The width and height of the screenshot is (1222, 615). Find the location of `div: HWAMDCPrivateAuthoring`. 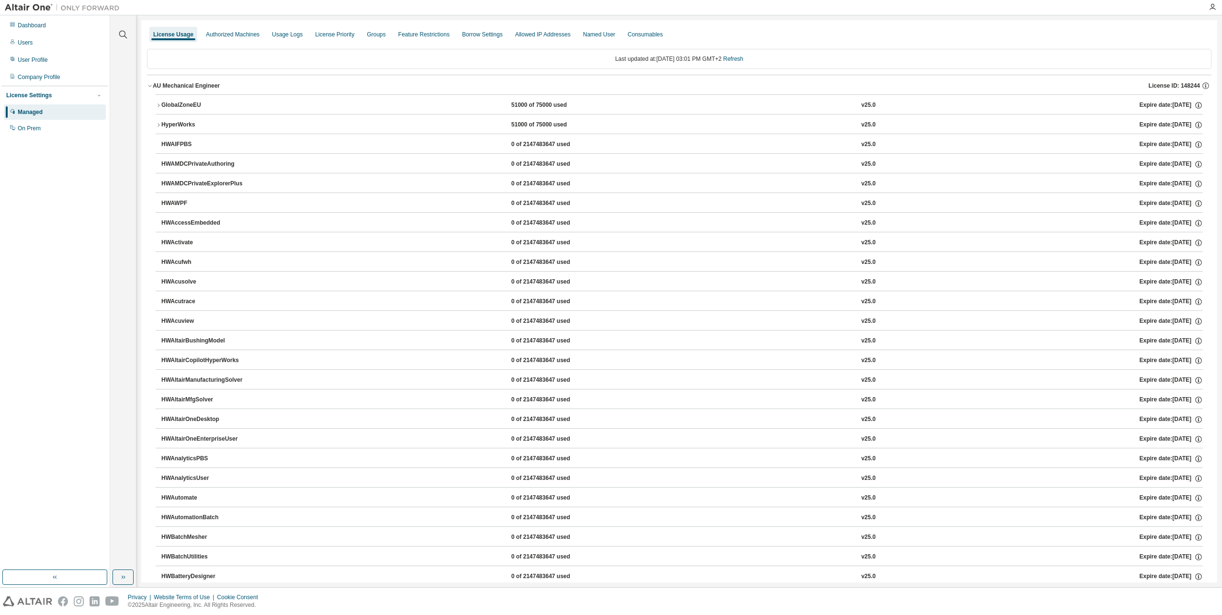

div: HWAMDCPrivateAuthoring is located at coordinates (204, 164).